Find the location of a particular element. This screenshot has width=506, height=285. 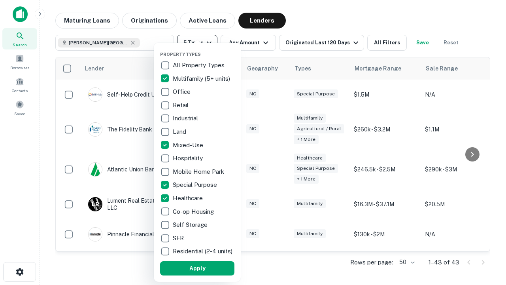

p: Healthcare is located at coordinates (189, 198).